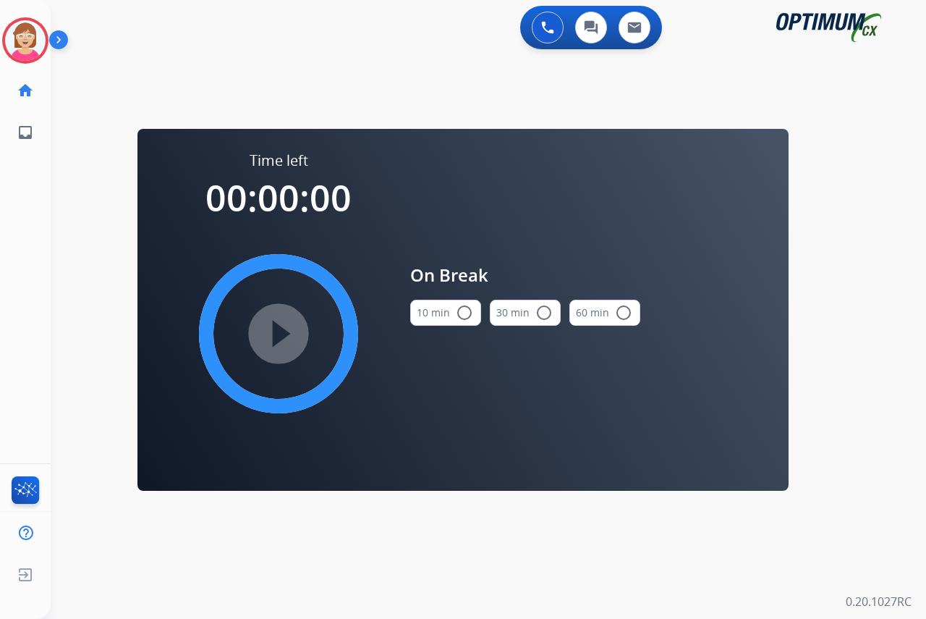 The width and height of the screenshot is (926, 619). Describe the element at coordinates (878, 601) in the screenshot. I see `p: 0.20.1027RC` at that location.